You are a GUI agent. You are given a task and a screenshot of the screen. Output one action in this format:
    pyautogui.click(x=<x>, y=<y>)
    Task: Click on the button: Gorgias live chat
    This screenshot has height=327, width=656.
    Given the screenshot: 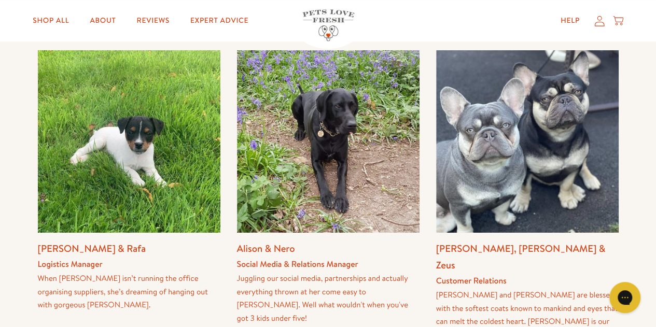 What is the action you would take?
    pyautogui.click(x=21, y=19)
    